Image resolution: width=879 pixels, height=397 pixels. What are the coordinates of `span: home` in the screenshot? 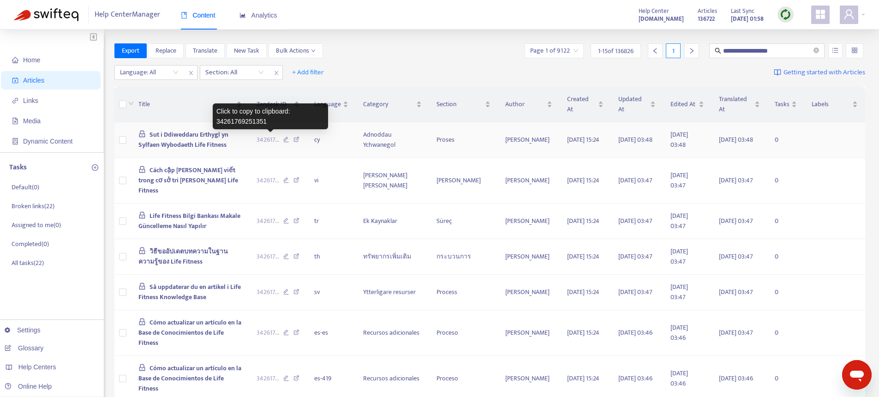 It's located at (15, 60).